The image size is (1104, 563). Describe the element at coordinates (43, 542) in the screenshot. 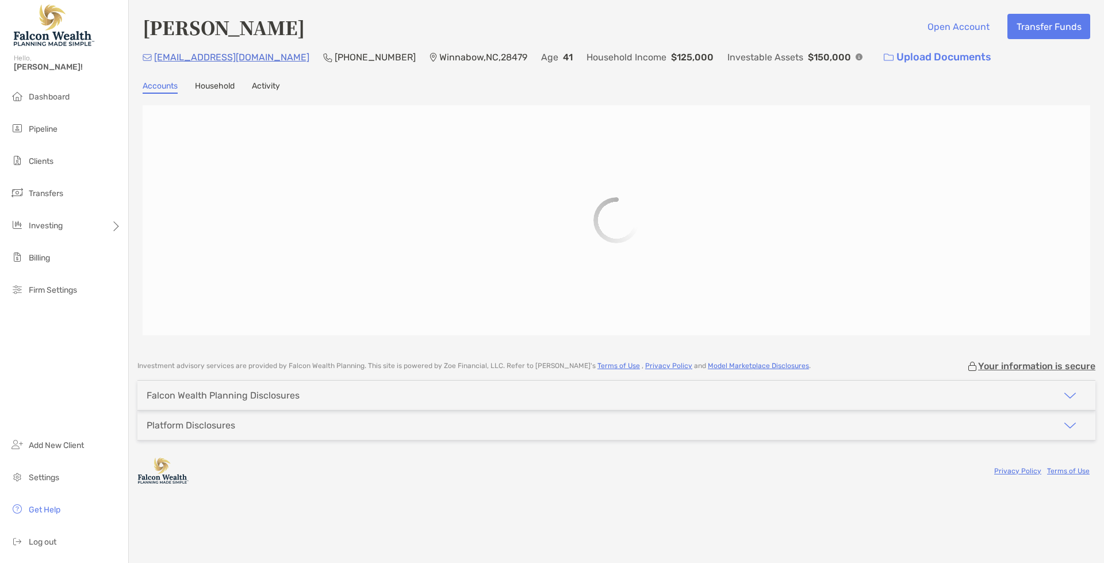

I see `span: Log out` at that location.